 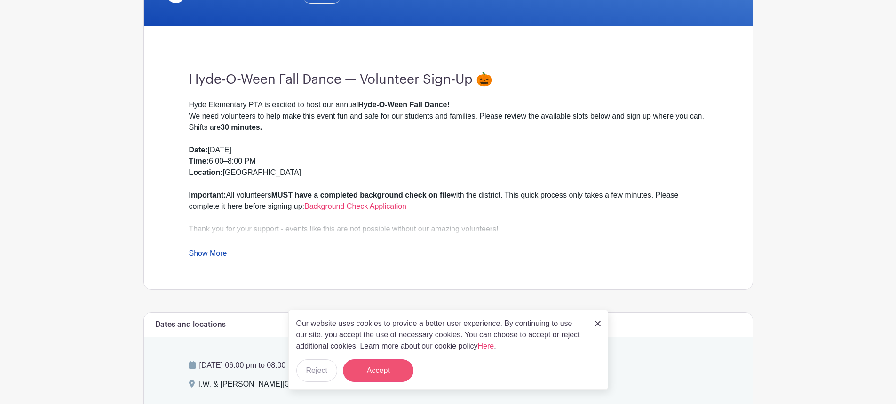 What do you see at coordinates (448, 207) in the screenshot?
I see `div: All volunteers with the district. This quick process only takes a few minutes. Please complete it...` at bounding box center [448, 207].